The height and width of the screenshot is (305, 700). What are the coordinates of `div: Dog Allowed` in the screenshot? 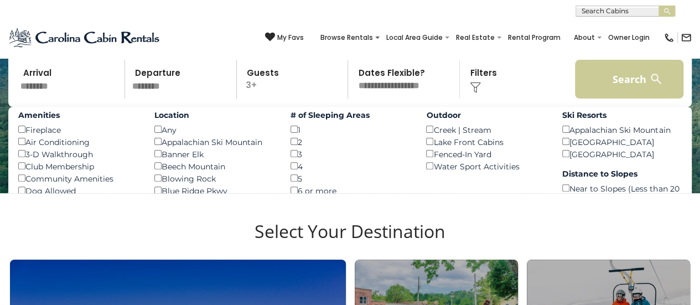 It's located at (78, 190).